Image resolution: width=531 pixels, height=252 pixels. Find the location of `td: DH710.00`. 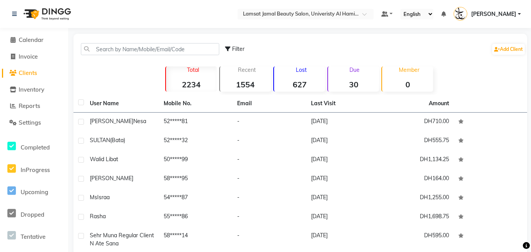

td: DH710.00 is located at coordinates (417, 122).